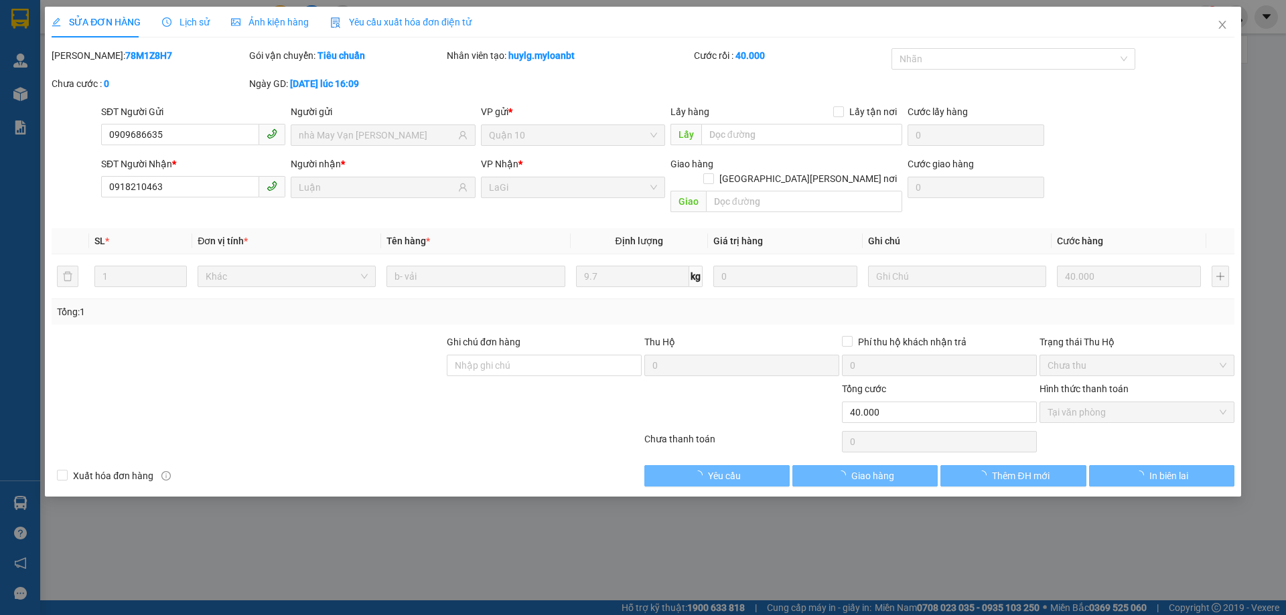 The height and width of the screenshot is (615, 1286). Describe the element at coordinates (222, 241) in the screenshot. I see `span: Đơn vị tính` at that location.